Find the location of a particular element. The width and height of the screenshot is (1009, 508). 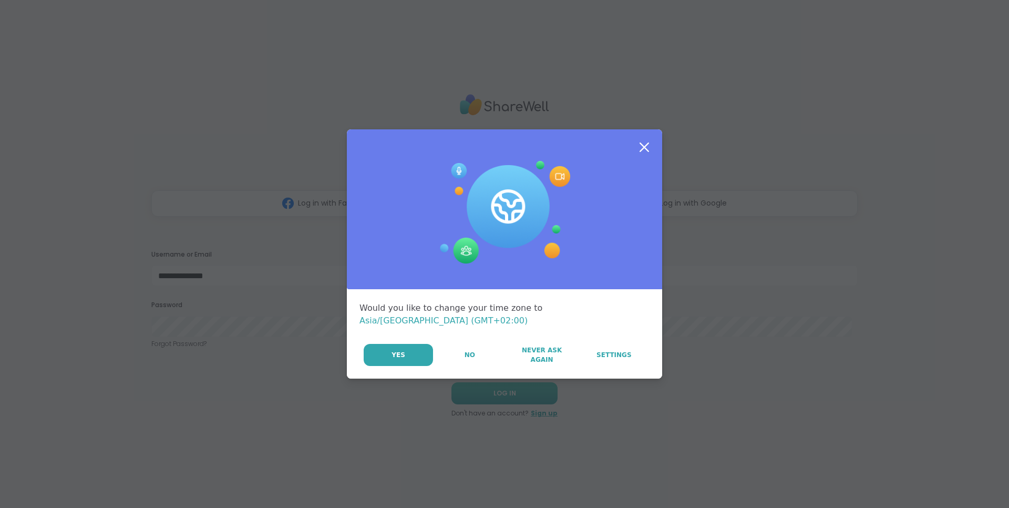

span: Settings is located at coordinates (614, 355).